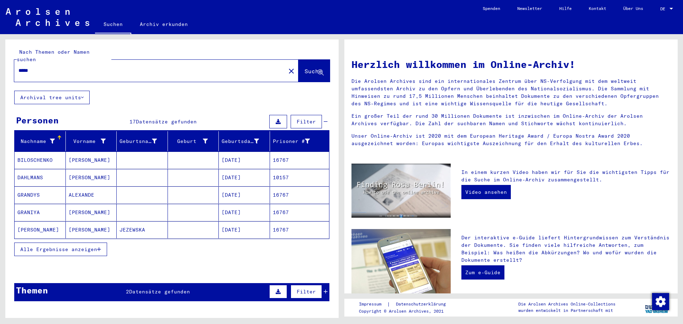 The image size is (683, 324). I want to click on a: Video ansehen, so click(486, 192).